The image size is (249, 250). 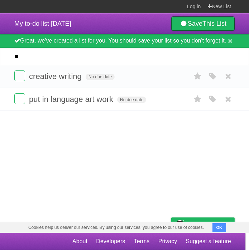 I want to click on a: SaveThis List, so click(x=203, y=24).